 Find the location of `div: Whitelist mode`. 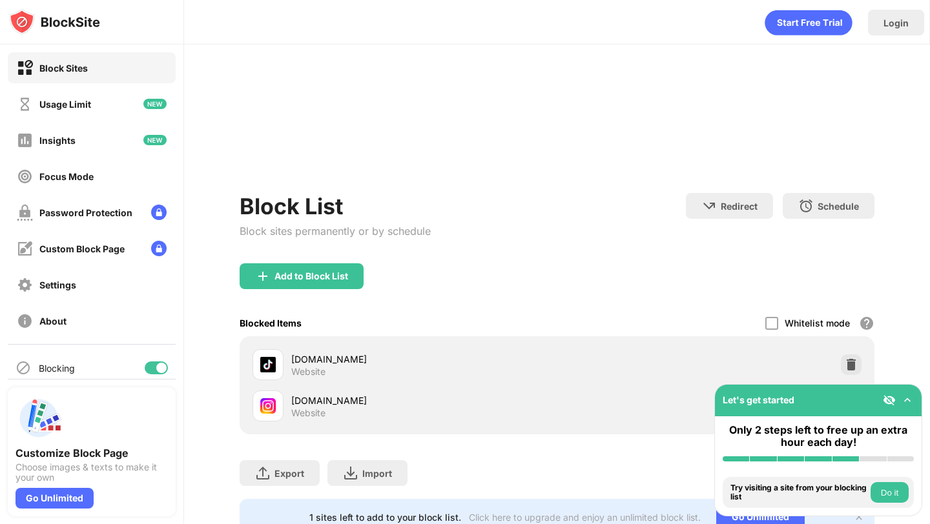

div: Whitelist mode is located at coordinates (817, 323).